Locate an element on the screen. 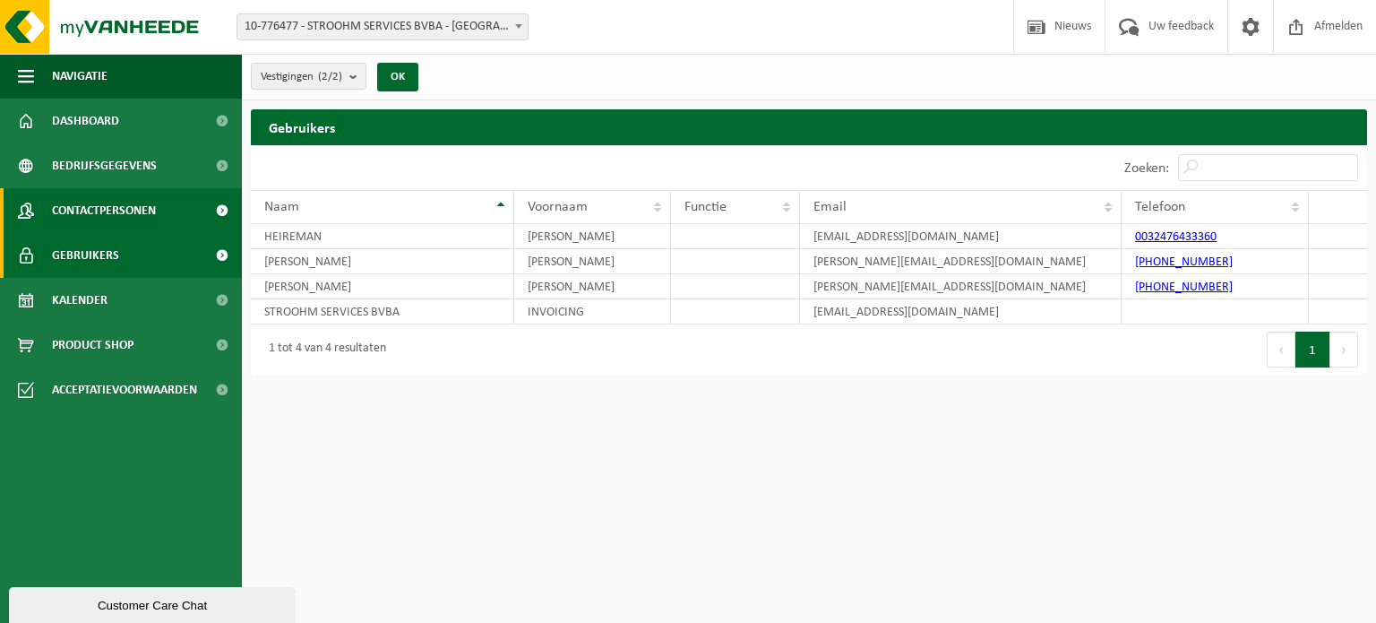 The width and height of the screenshot is (1376, 623). span: Email is located at coordinates (829, 207).